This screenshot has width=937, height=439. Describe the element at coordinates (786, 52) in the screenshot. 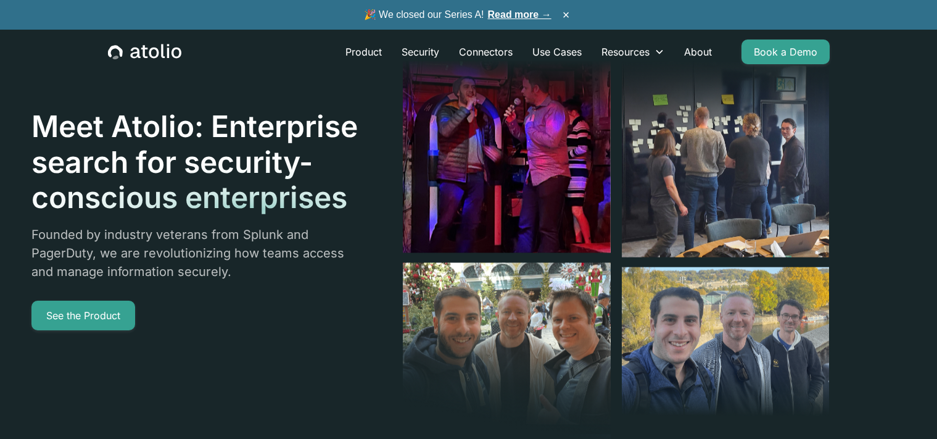

I see `a: Book a Demo` at that location.